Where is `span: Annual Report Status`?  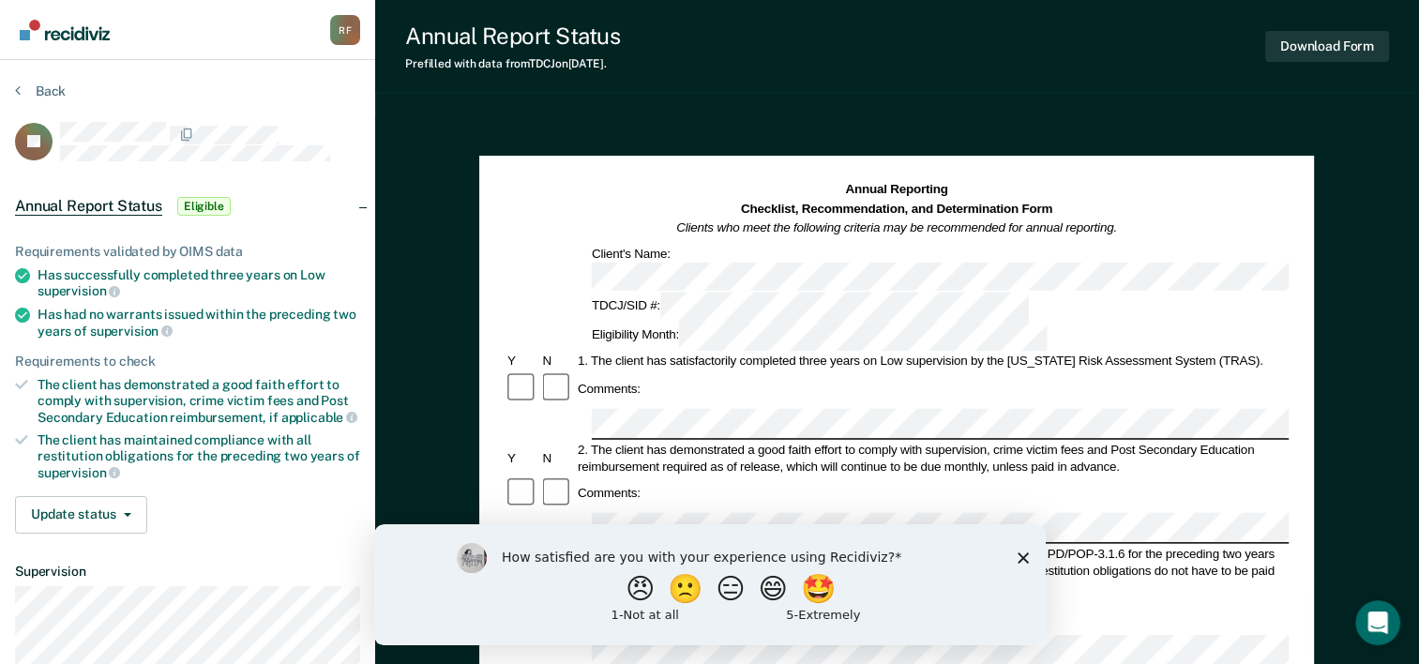
span: Annual Report Status is located at coordinates (88, 206).